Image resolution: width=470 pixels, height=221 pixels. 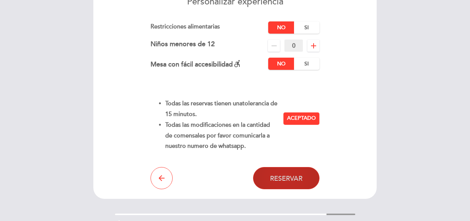 What do you see at coordinates (221, 108) in the screenshot?
I see `span: Todas las reservas tienen una` at bounding box center [221, 108].